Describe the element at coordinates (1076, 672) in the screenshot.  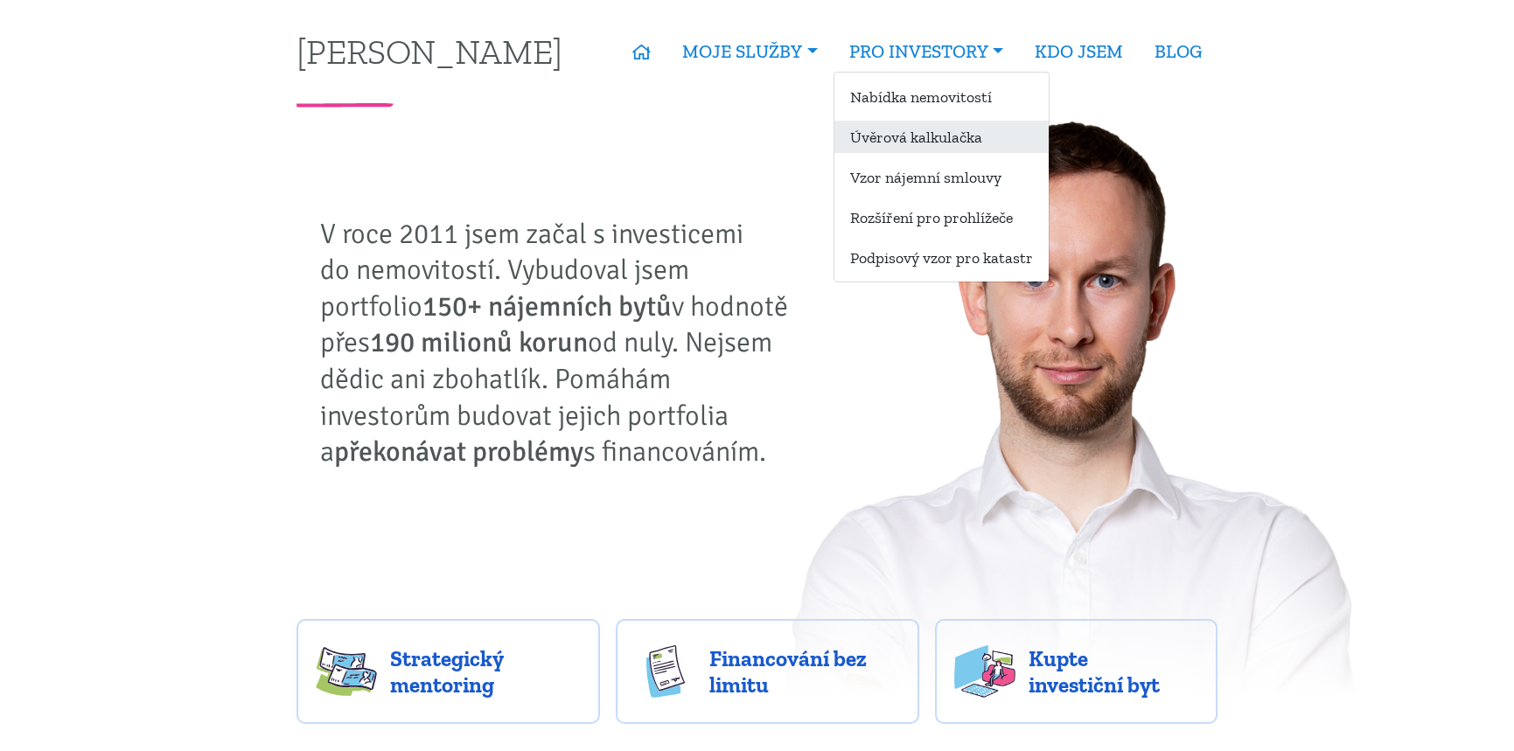
I see `a: Kupte investiční byt` at that location.